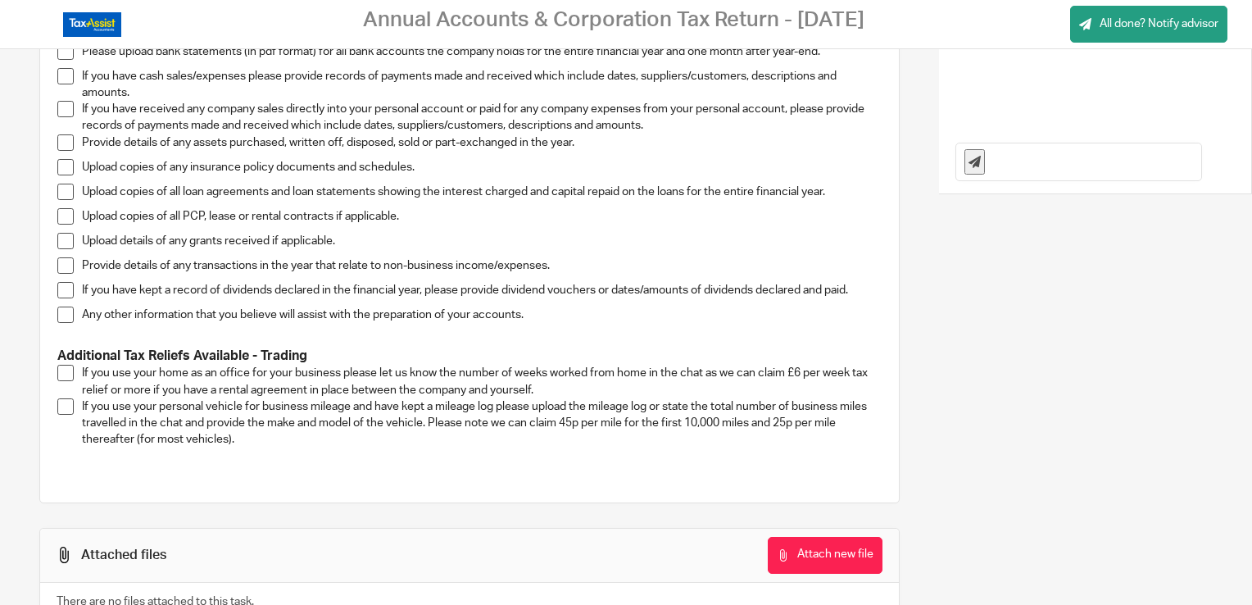 The height and width of the screenshot is (605, 1252). What do you see at coordinates (1159, 24) in the screenshot?
I see `span: All done? Notify advisor` at bounding box center [1159, 24].